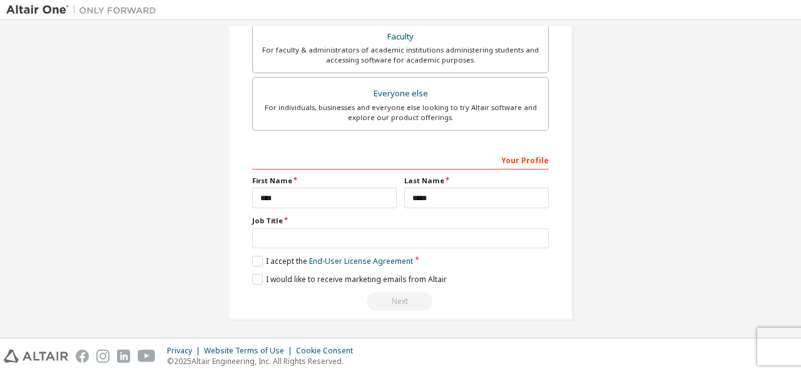 The width and height of the screenshot is (801, 374). What do you see at coordinates (400, 94) in the screenshot?
I see `div: Everyone else` at bounding box center [400, 94].